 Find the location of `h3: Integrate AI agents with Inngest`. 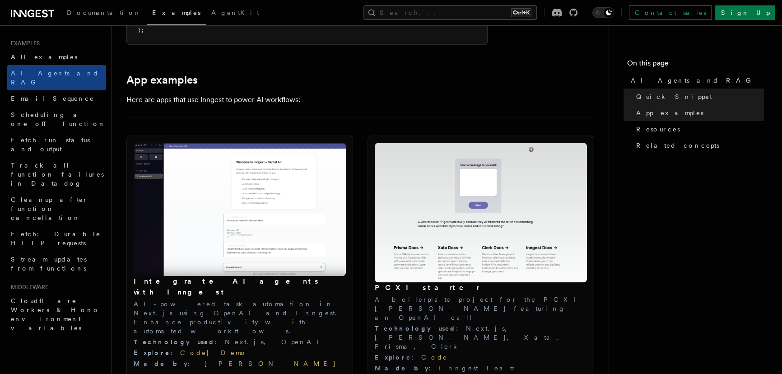

h3: Integrate AI agents with Inngest is located at coordinates (240, 287).